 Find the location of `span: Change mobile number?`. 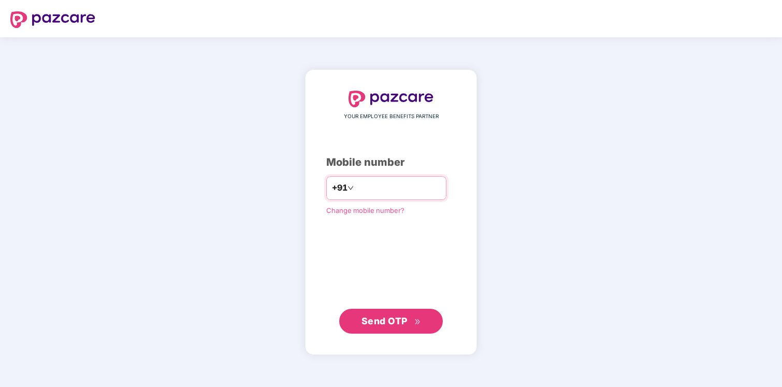

span: Change mobile number? is located at coordinates (365, 210).